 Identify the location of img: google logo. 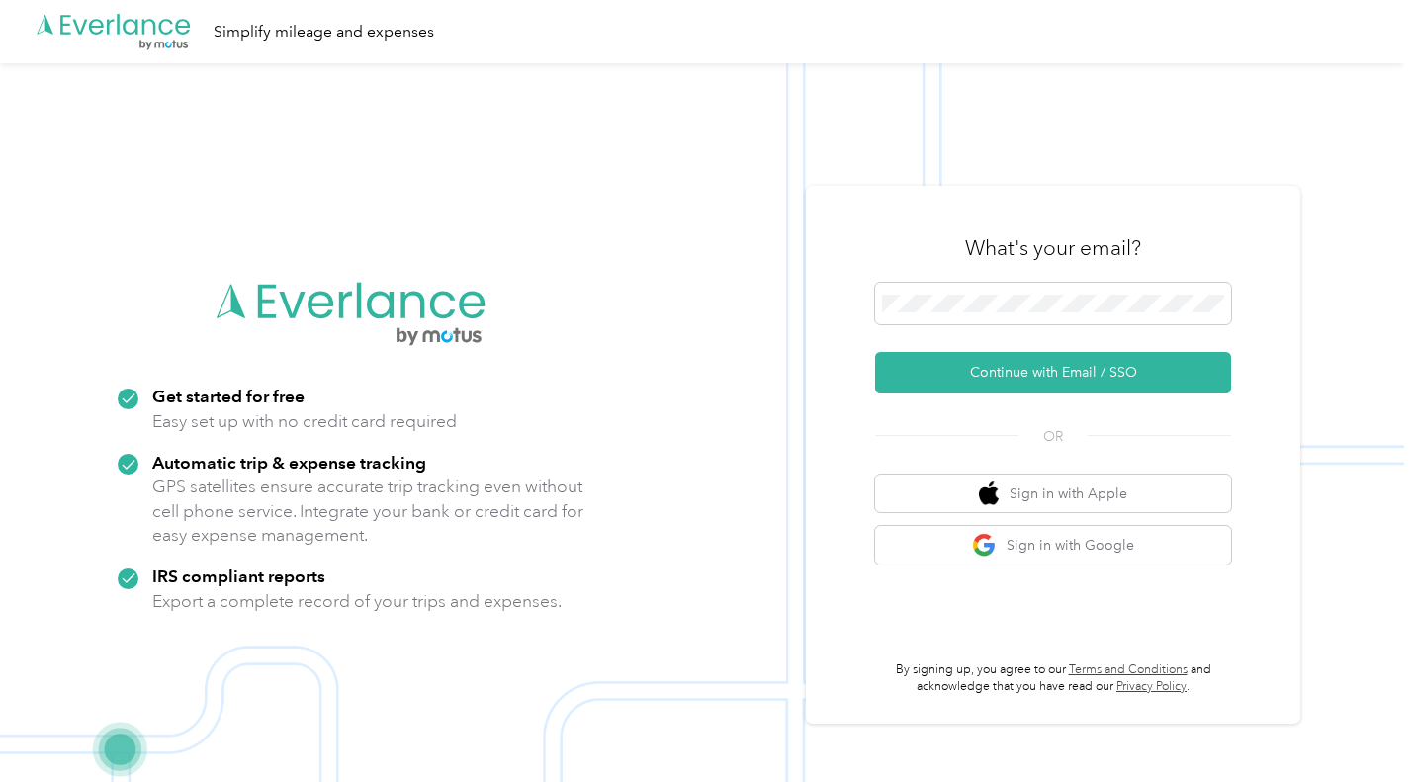
(984, 545).